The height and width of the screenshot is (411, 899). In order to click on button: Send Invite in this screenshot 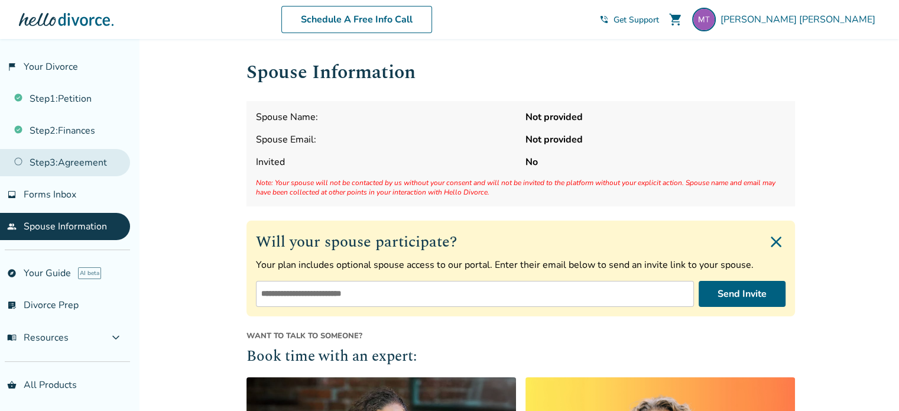, I will do `click(741, 294)`.